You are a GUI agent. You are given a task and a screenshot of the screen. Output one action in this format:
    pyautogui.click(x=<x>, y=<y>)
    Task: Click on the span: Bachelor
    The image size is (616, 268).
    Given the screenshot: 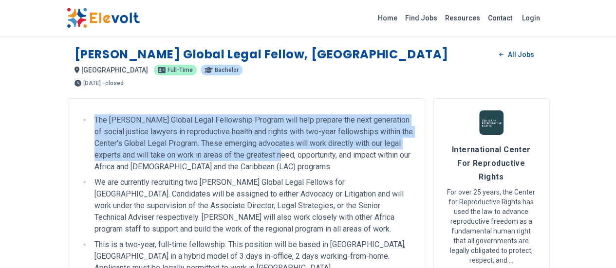 What is the action you would take?
    pyautogui.click(x=226, y=70)
    